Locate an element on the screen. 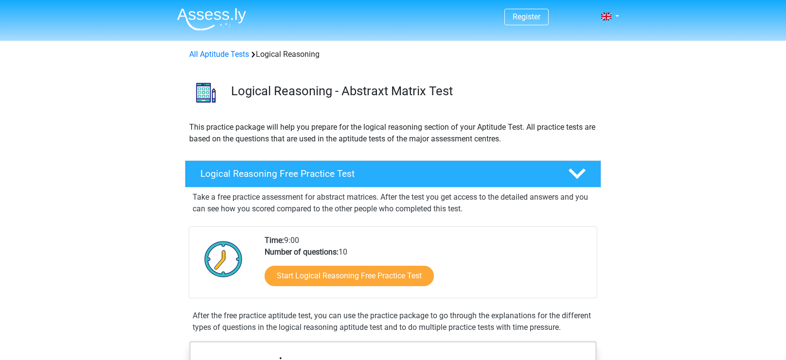 The height and width of the screenshot is (360, 786). div: Logical Reasoning is located at coordinates (393, 54).